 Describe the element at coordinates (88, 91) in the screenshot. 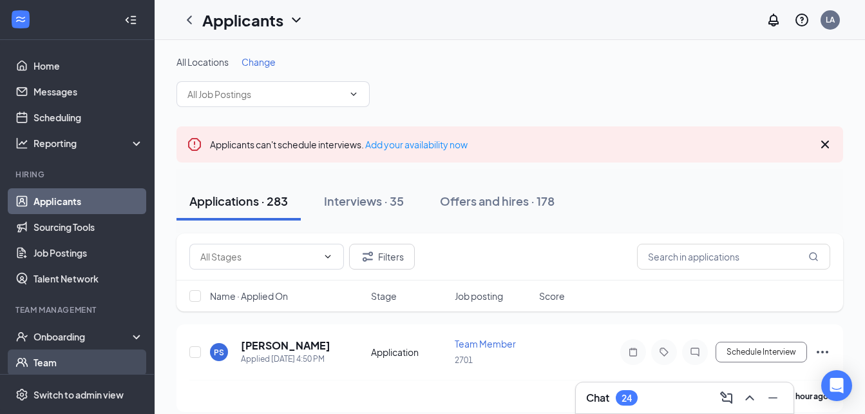

I see `a: Messages` at that location.